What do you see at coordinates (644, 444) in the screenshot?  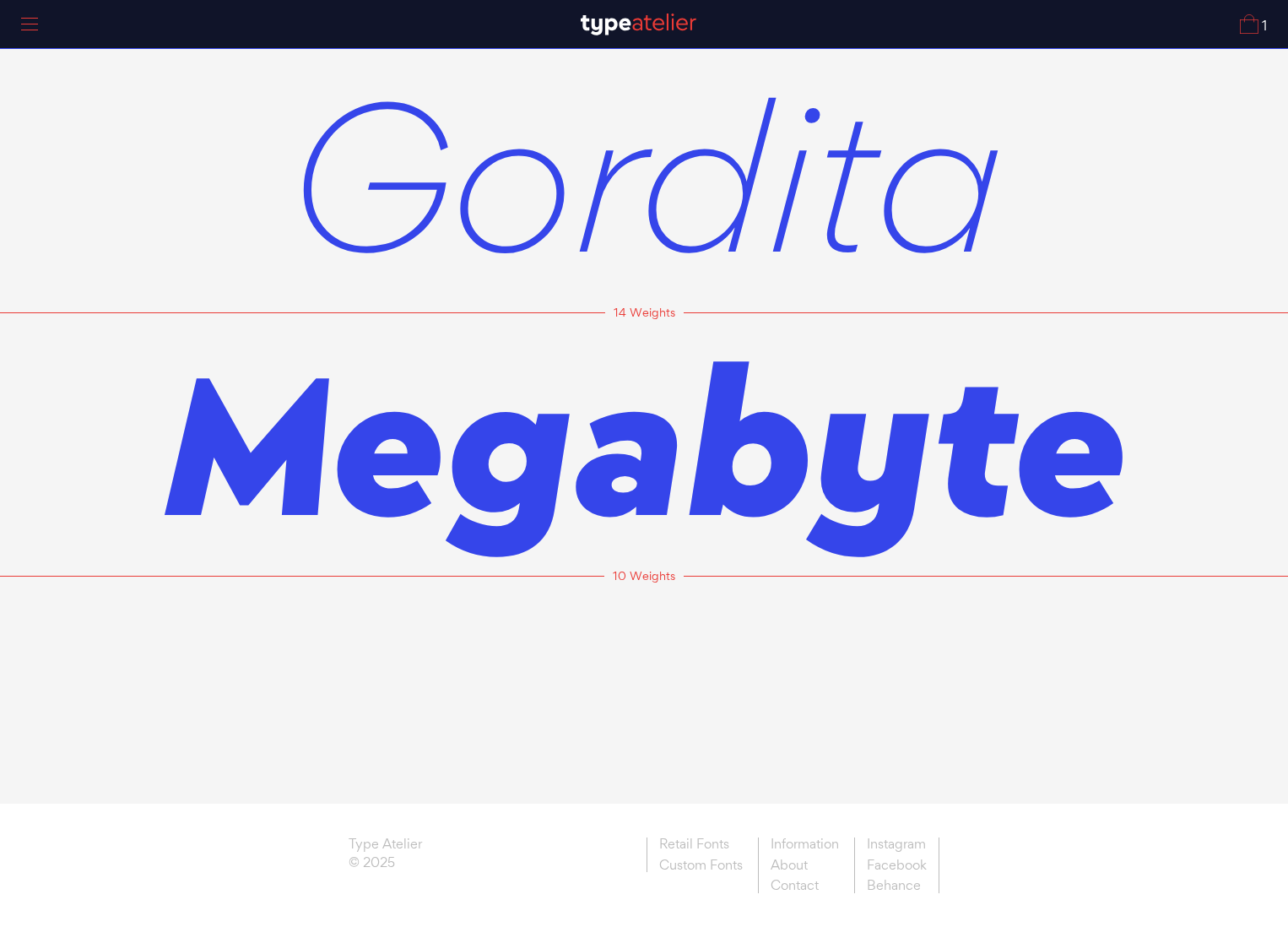 I see `span: Megabyte` at bounding box center [644, 444].